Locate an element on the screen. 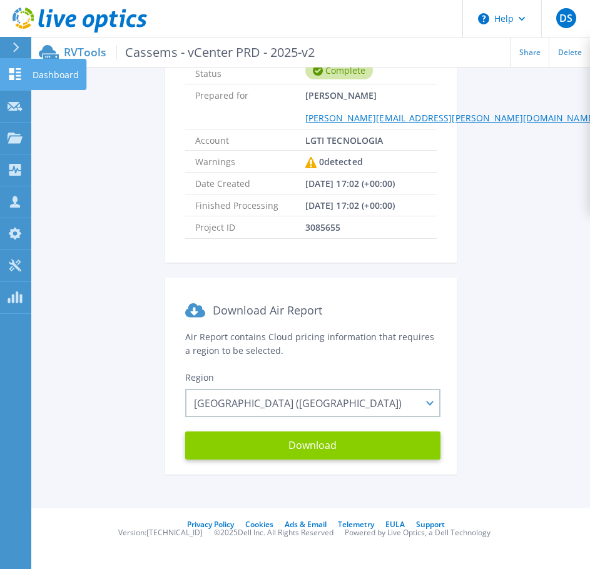 The height and width of the screenshot is (569, 590). span: Warnings is located at coordinates (250, 161).